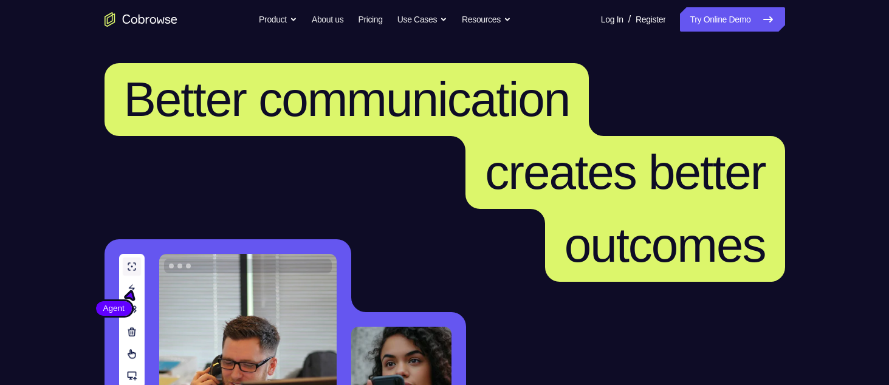 The height and width of the screenshot is (385, 889). What do you see at coordinates (486, 19) in the screenshot?
I see `button: Resources` at bounding box center [486, 19].